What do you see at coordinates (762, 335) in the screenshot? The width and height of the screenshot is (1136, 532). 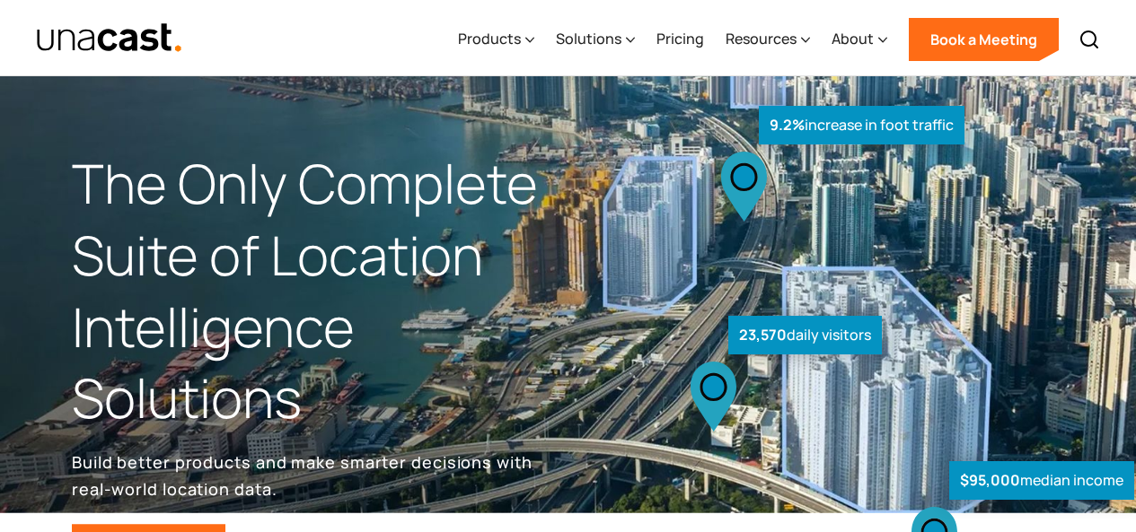 I see `strong: 23,570` at bounding box center [762, 335].